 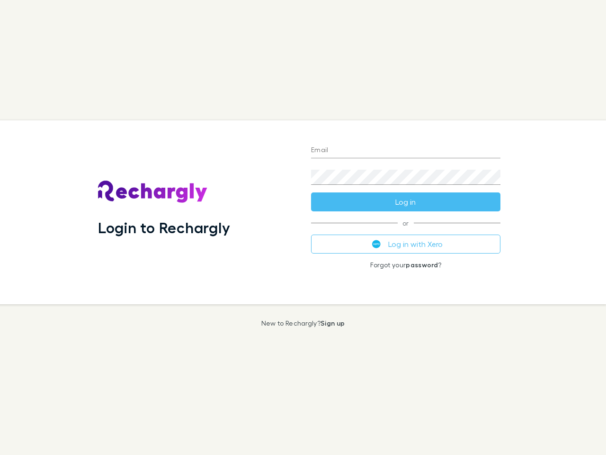 I want to click on button: Log in, so click(x=406, y=202).